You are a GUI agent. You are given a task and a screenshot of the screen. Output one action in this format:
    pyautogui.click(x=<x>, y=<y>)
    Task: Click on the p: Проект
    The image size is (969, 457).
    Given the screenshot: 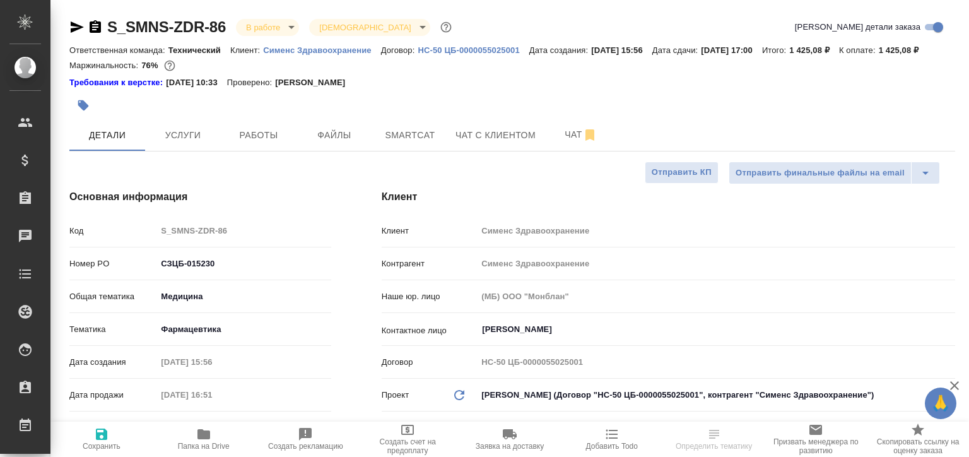 What is the action you would take?
    pyautogui.click(x=395, y=395)
    